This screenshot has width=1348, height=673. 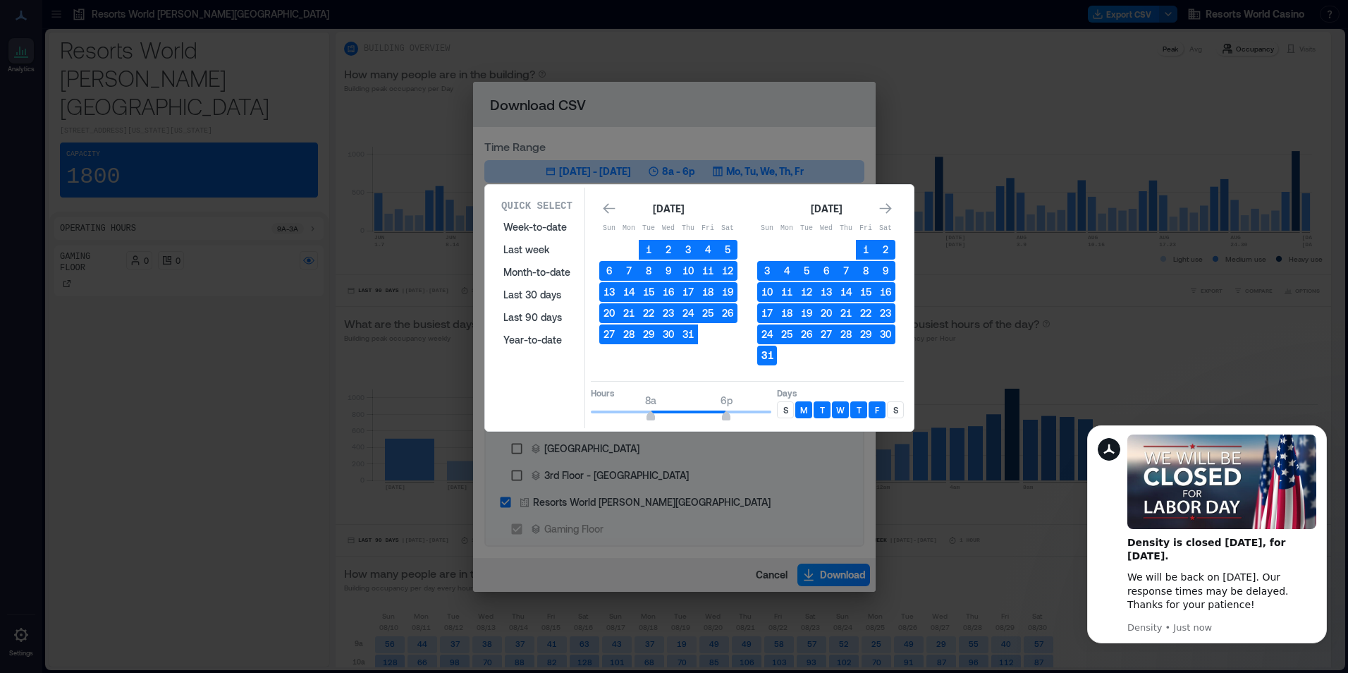 I want to click on p: F, so click(x=877, y=410).